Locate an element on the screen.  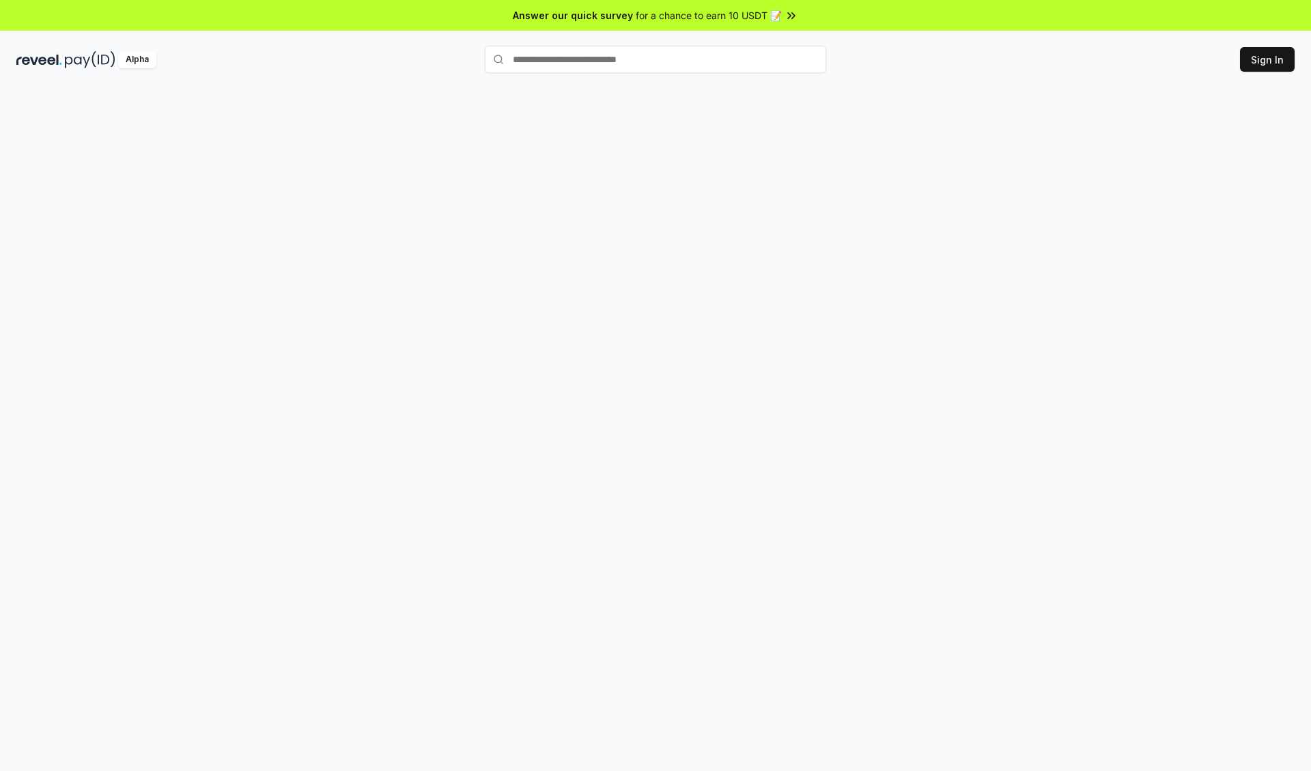
button: Sign In is located at coordinates (1267, 59).